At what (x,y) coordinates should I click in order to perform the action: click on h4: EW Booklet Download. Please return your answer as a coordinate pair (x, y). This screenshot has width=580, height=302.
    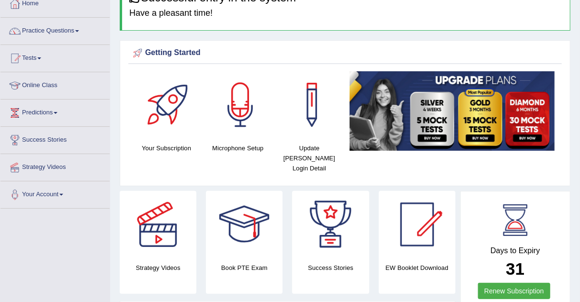
    Looking at the image, I should click on (417, 268).